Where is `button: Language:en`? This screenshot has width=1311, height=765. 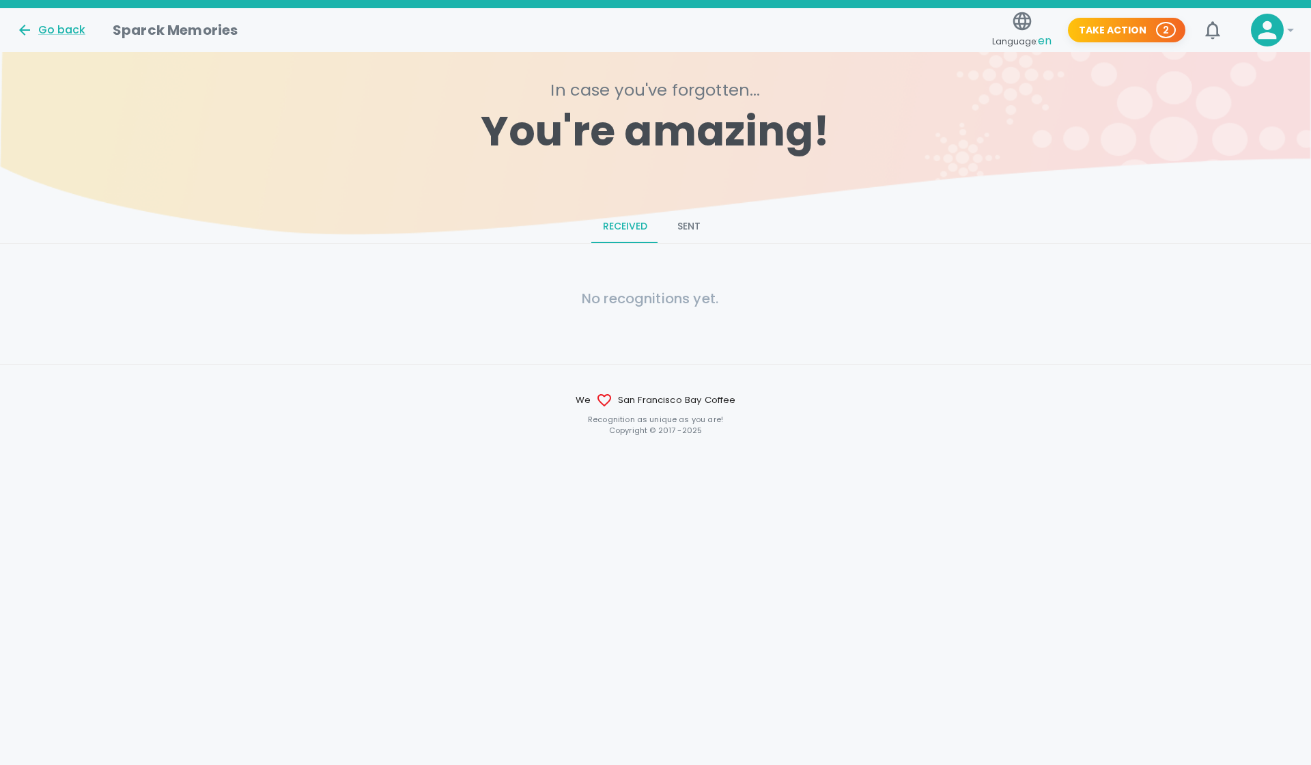 button: Language:en is located at coordinates (1022, 30).